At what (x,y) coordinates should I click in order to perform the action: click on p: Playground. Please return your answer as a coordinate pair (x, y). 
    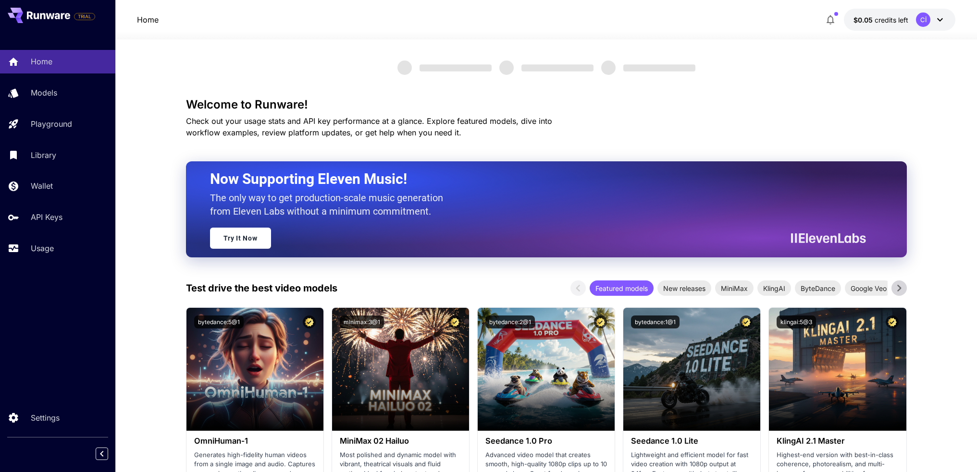
    Looking at the image, I should click on (51, 124).